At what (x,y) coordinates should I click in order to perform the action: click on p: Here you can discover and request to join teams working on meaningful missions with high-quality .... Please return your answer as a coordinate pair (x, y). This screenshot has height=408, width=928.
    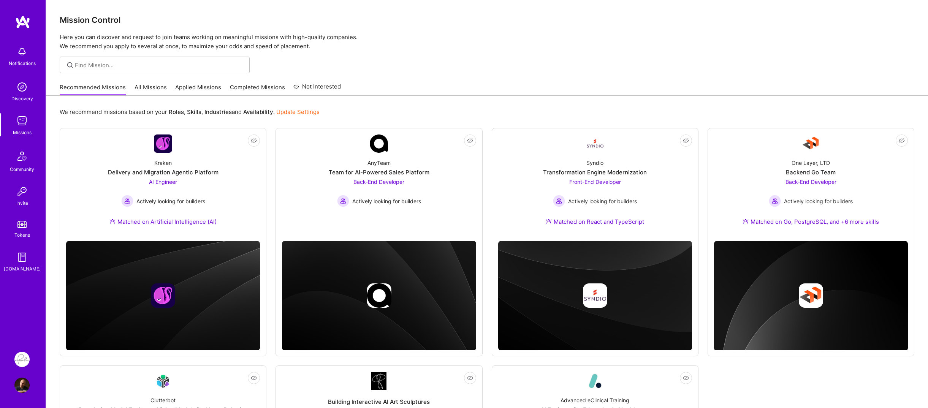
    Looking at the image, I should click on (487, 42).